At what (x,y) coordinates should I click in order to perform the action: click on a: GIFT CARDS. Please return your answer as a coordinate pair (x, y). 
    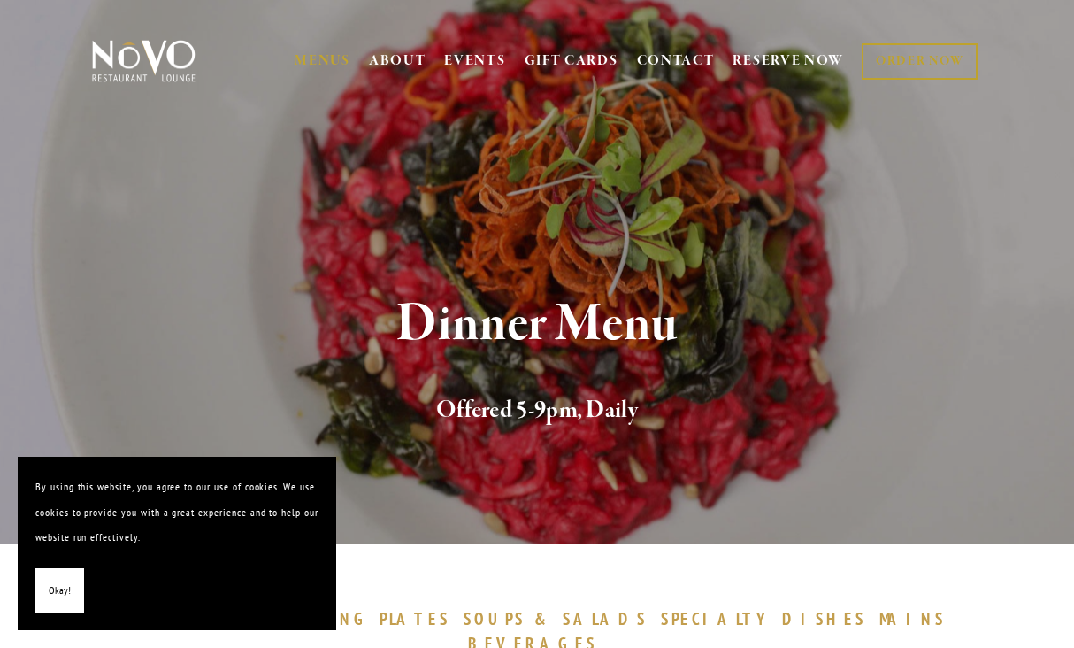
    Looking at the image, I should click on (572, 61).